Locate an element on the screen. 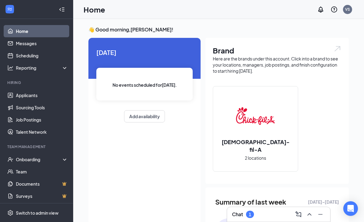 This screenshot has height=222, width=364. a: Scheduling is located at coordinates (42, 55).